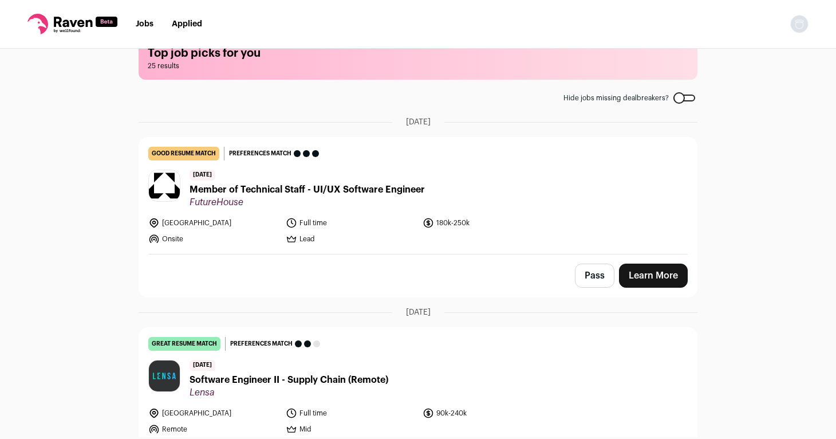 The image size is (836, 439). What do you see at coordinates (184, 153) in the screenshot?
I see `div: good resume match` at bounding box center [184, 153].